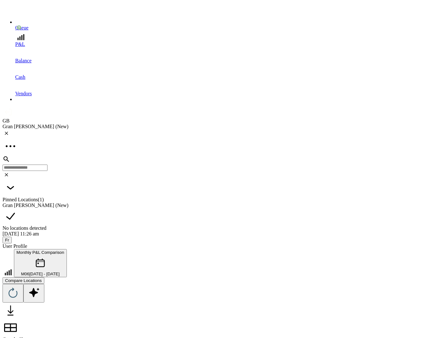  I want to click on span: 11 : 26, so click(26, 233).